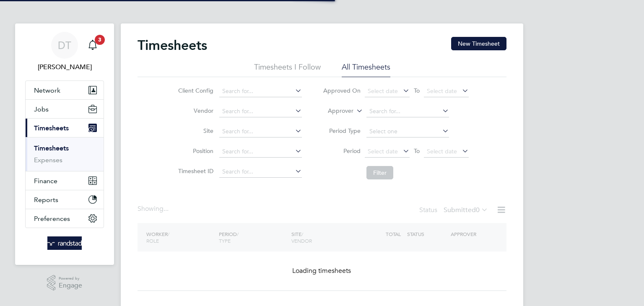 This screenshot has width=644, height=306. I want to click on a: 3, so click(93, 45).